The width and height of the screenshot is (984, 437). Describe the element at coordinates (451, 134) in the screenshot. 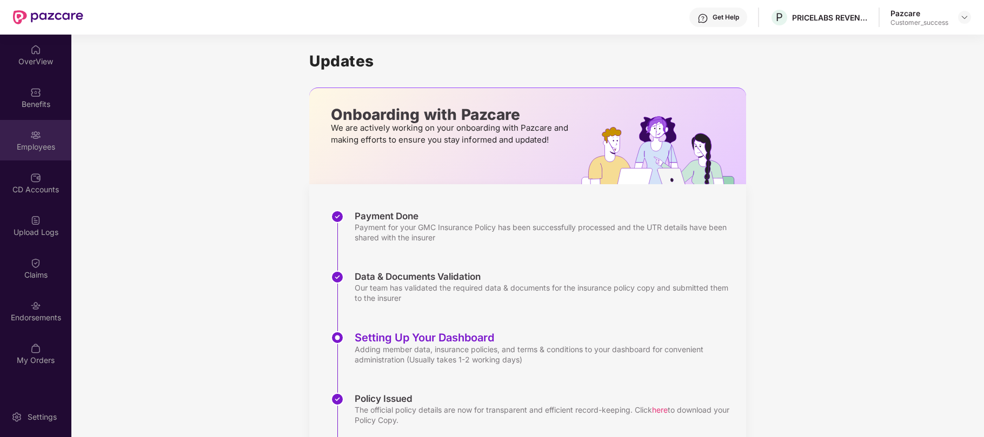

I see `p: We are actively working on your onboarding with Pazcare and making efforts to ensure you stay inf...` at that location.